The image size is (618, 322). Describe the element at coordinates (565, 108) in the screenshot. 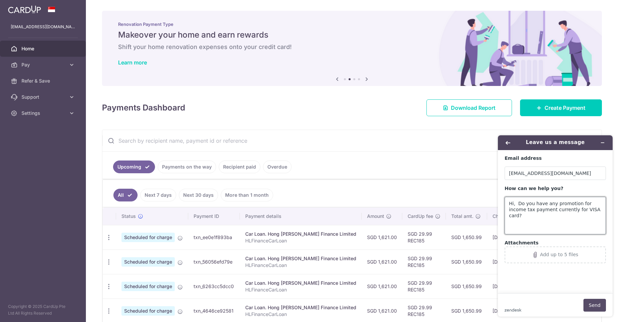

I see `span: Create Payment` at that location.